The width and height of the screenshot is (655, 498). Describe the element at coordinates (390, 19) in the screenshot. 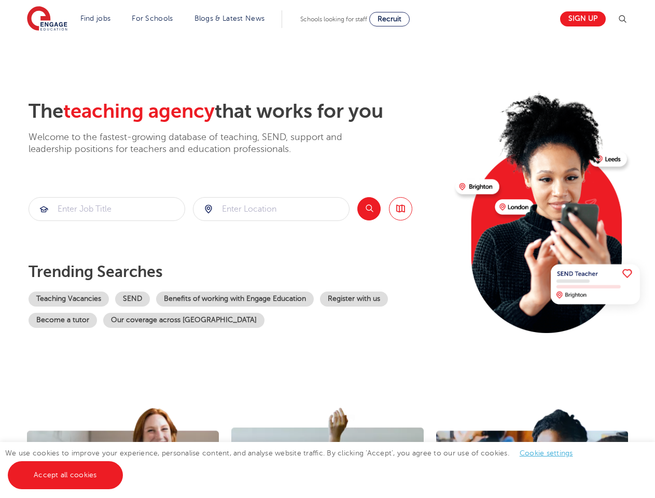

I see `a: Recruit` at that location.